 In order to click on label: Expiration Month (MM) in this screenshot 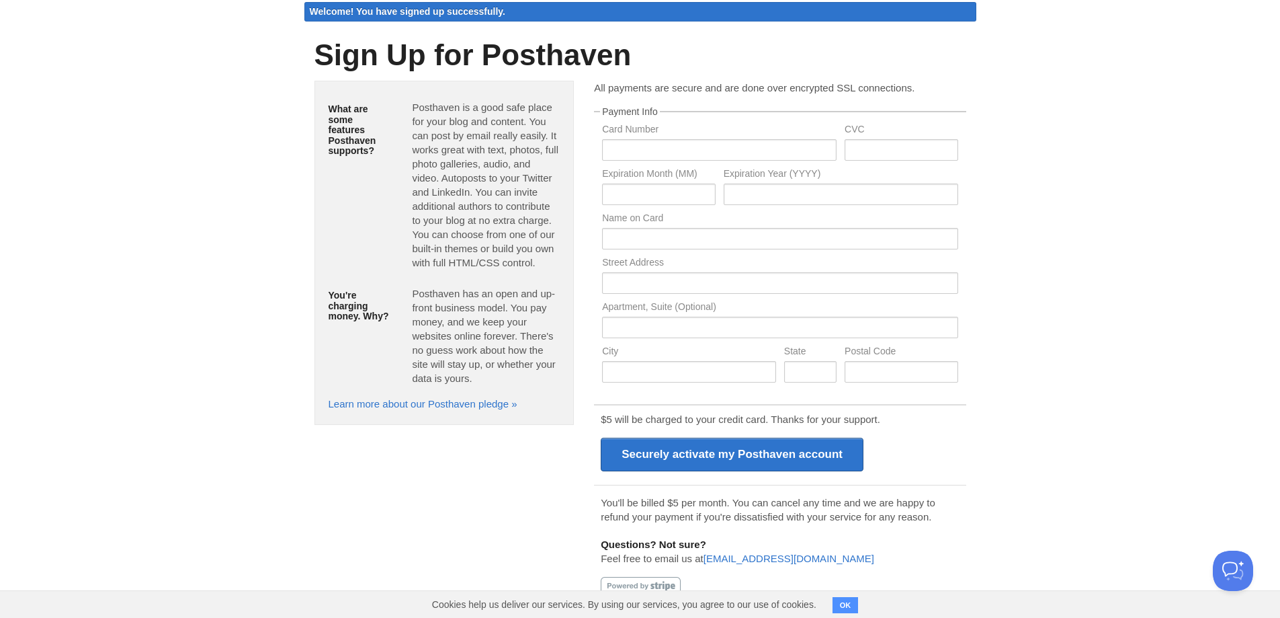, I will do `click(659, 175)`.